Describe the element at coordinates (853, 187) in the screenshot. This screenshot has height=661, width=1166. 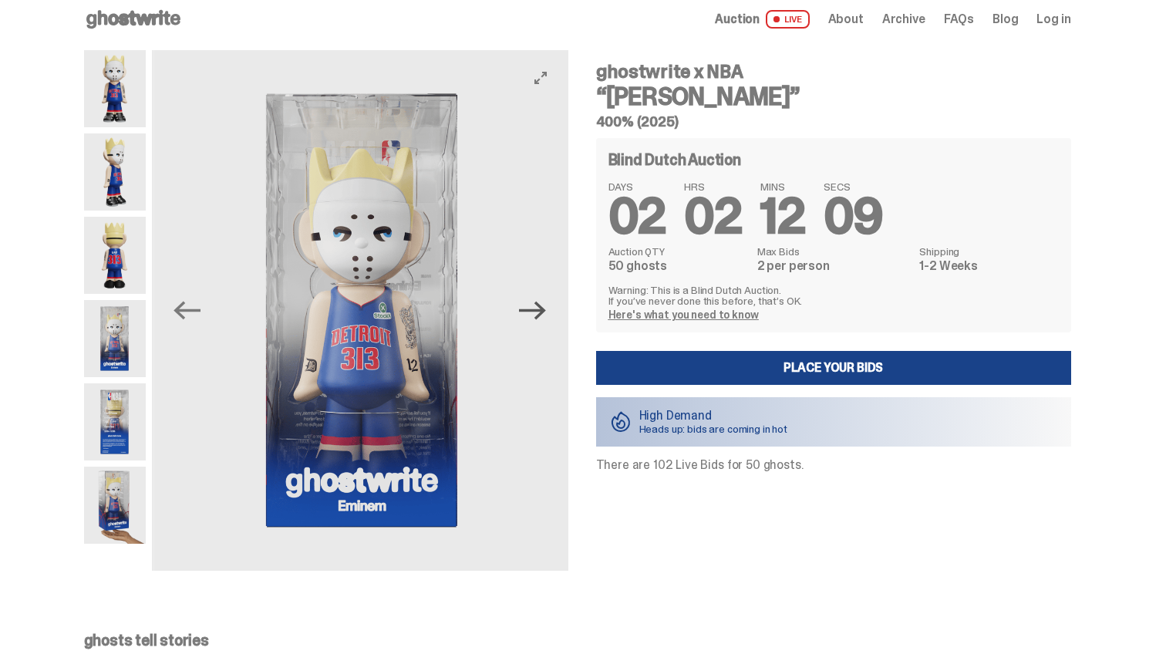
I see `span: SECS` at that location.